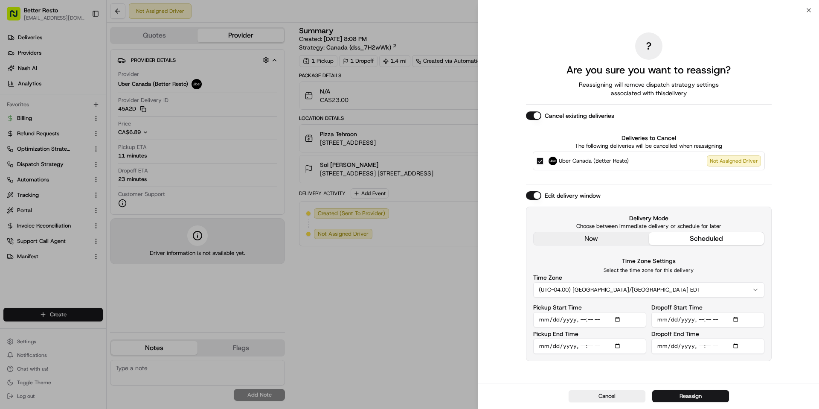 The width and height of the screenshot is (819, 409). What do you see at coordinates (32, 114) in the screenshot?
I see `div: Past conversations` at bounding box center [32, 114].